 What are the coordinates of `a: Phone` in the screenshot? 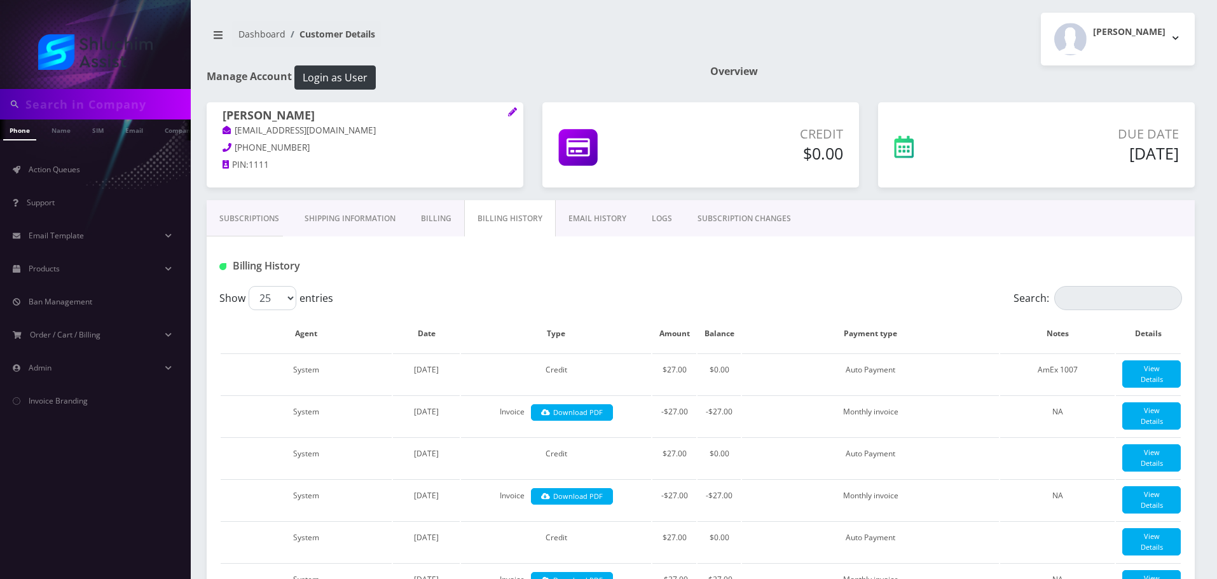 It's located at (20, 130).